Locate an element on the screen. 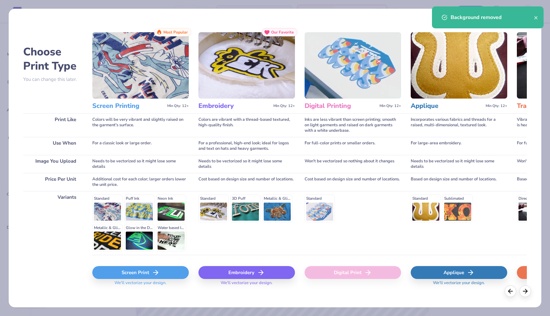 This screenshot has width=550, height=316. div: Screen Print is located at coordinates (141, 272).